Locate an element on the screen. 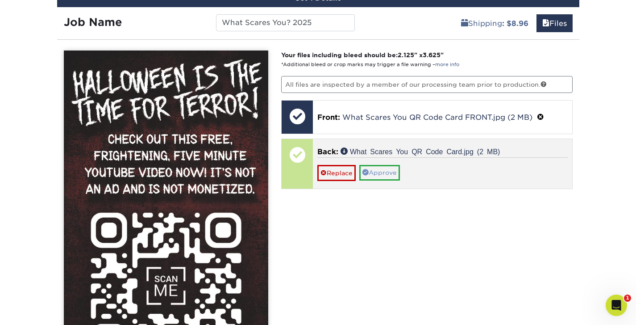 The image size is (636, 325). p: All files are inspected by a member of our processing team prior to production. is located at coordinates (427, 84).